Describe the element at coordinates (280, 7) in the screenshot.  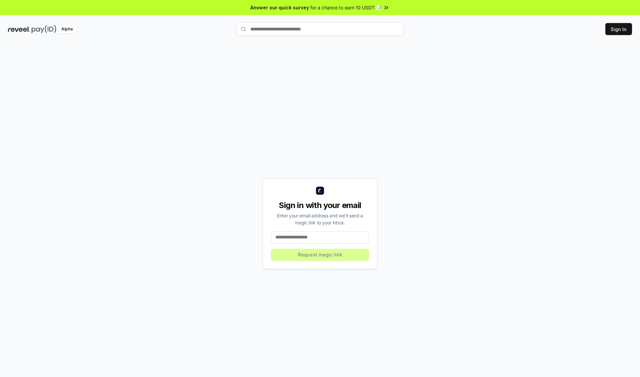
I see `span: Answer our quick survey` at that location.